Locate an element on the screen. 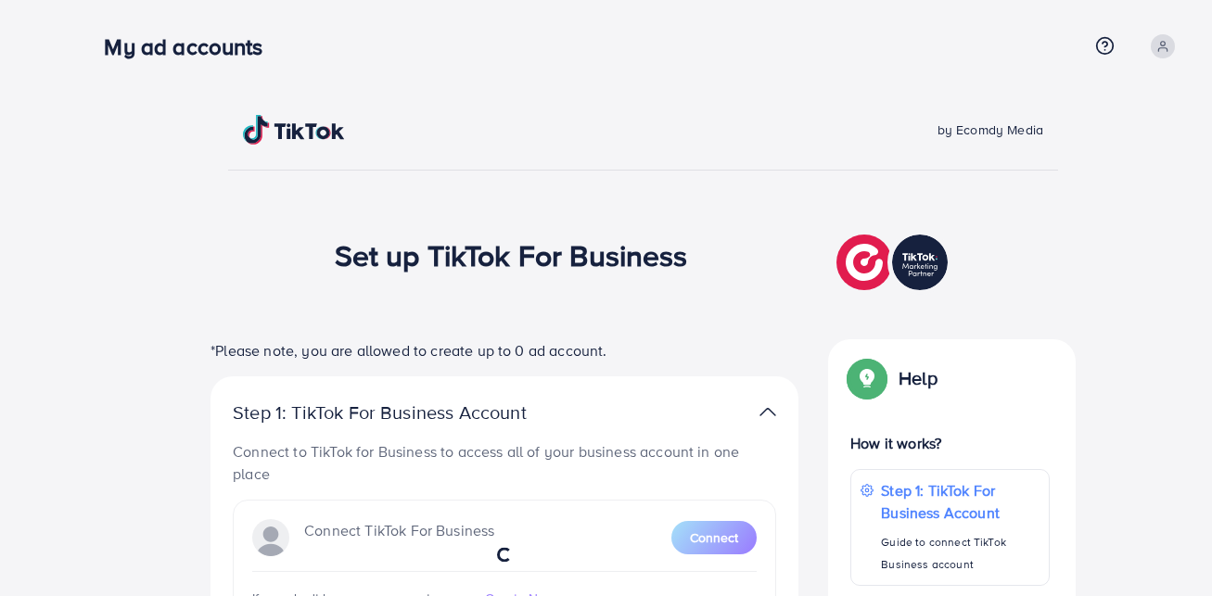 This screenshot has height=596, width=1212. p: How it works? is located at coordinates (949, 443).